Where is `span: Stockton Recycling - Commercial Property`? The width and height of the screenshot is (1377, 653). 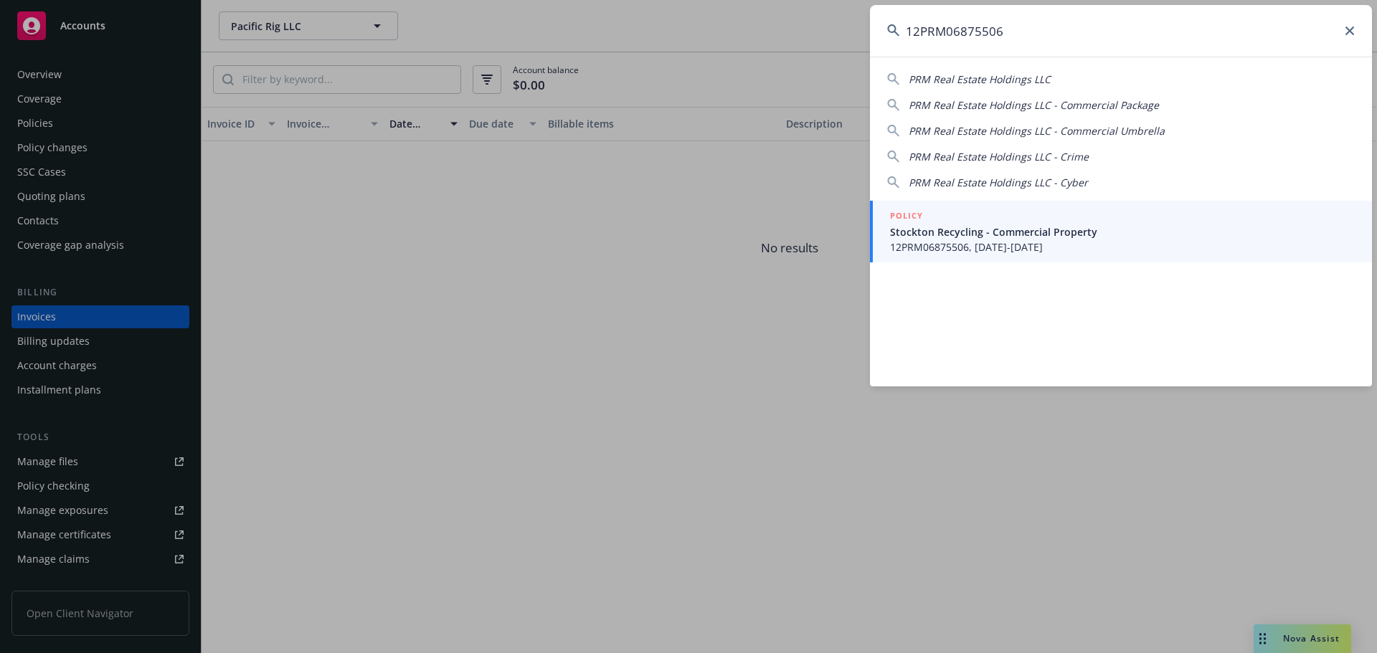
span: Stockton Recycling - Commercial Property is located at coordinates (1122, 232).